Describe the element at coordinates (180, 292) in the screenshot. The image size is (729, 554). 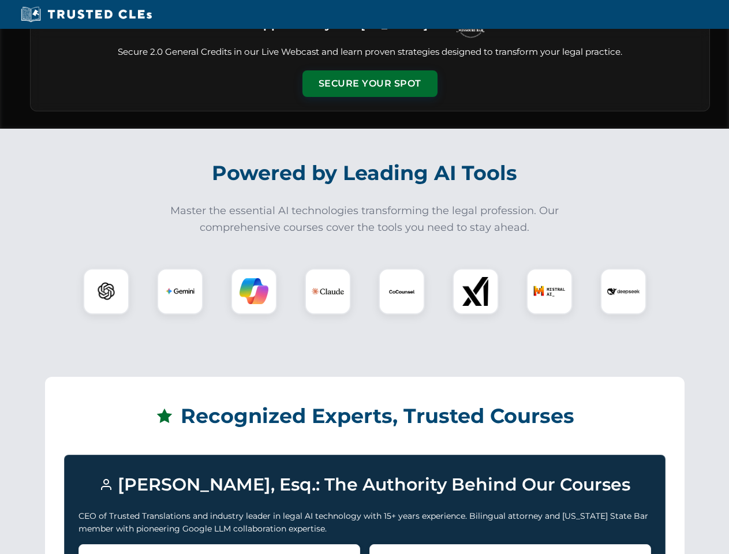
I see `img: Gemini Logo` at that location.